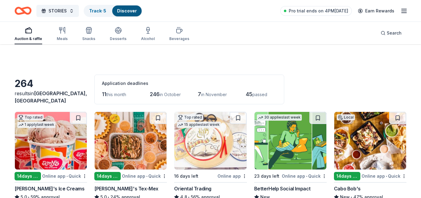 Image resolution: width=421 pixels, height=198 pixels. What do you see at coordinates (62, 34) in the screenshot?
I see `button: Meals` at bounding box center [62, 34].